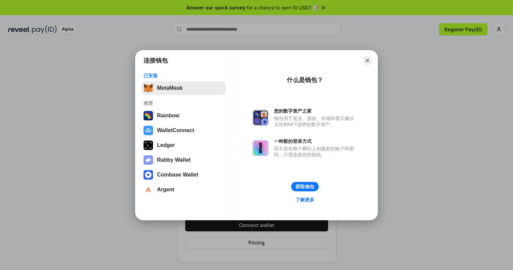  I want to click on a: 了解更多, so click(305, 200).